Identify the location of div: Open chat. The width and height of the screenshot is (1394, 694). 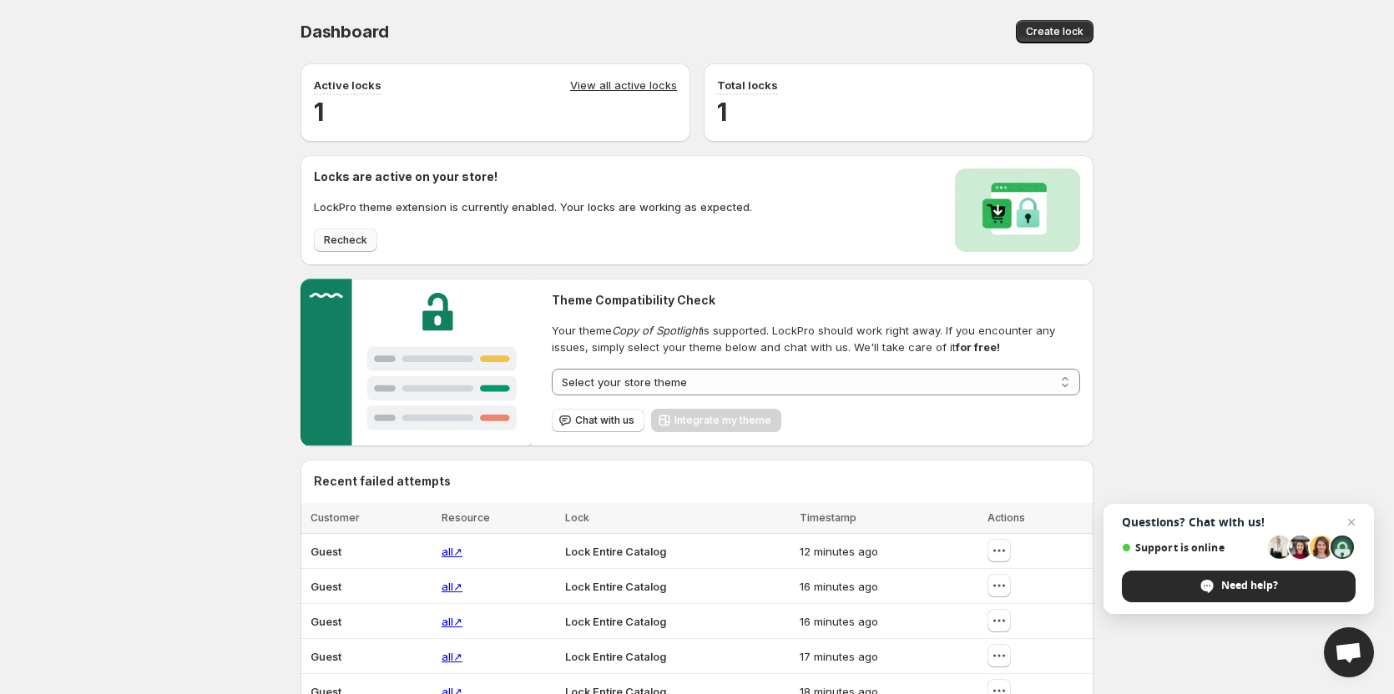
(1349, 653).